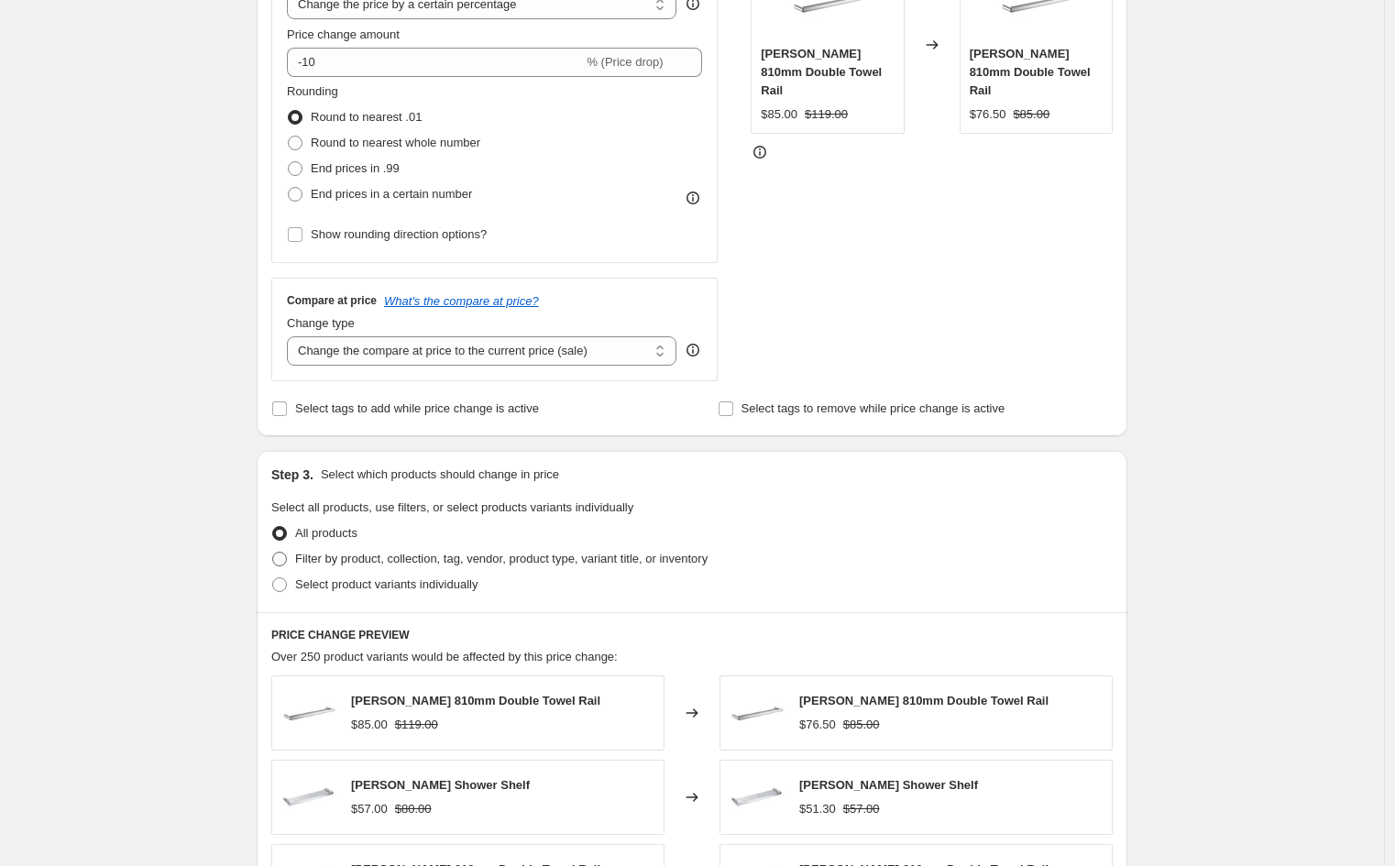  Describe the element at coordinates (343, 34) in the screenshot. I see `span: Price change amount` at that location.